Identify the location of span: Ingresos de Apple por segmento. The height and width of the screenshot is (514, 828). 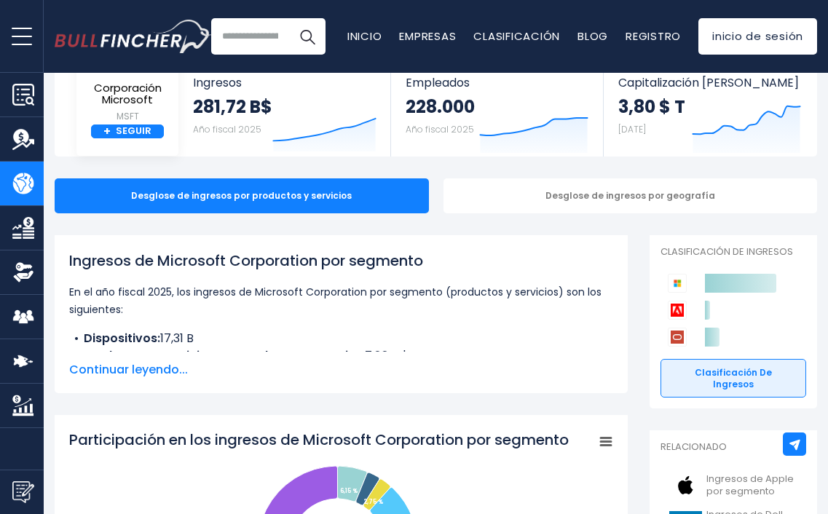
(752, 486).